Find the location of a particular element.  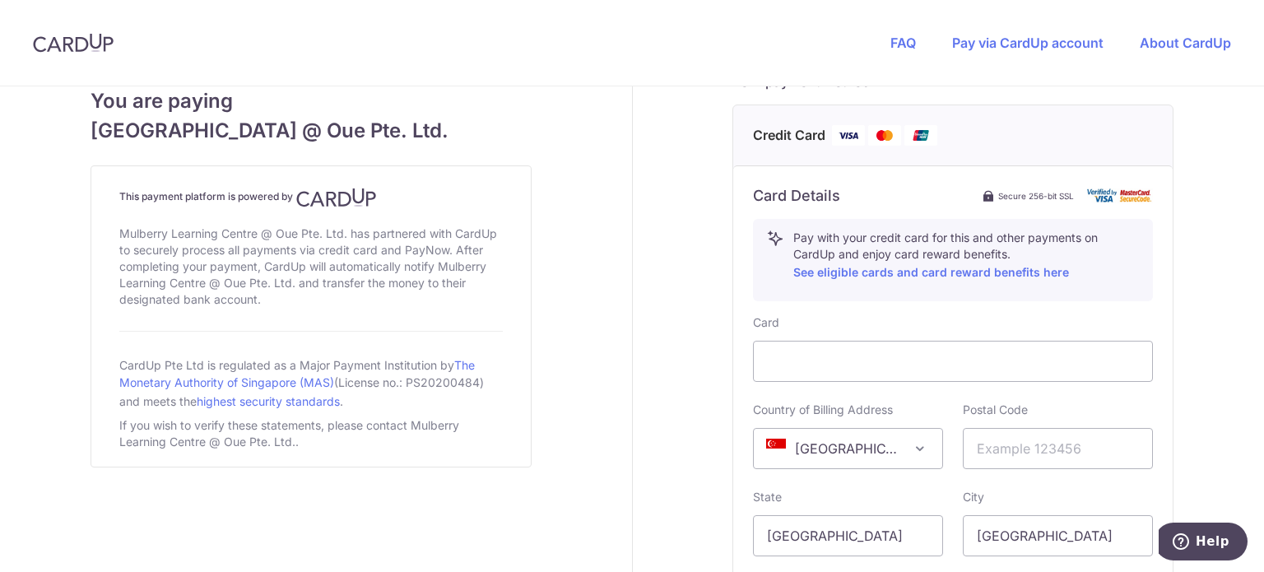

img: card secure is located at coordinates (1120, 195).